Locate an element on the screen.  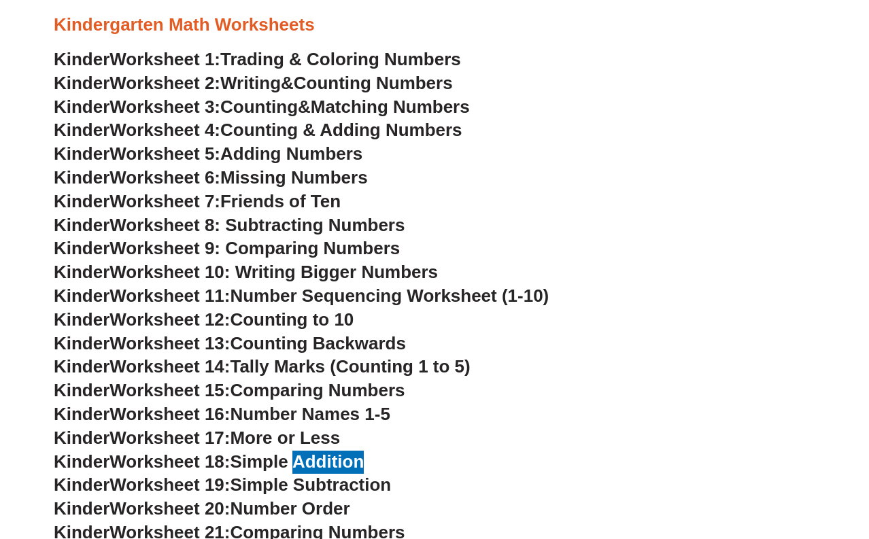
span: Worksheet 20: is located at coordinates (169, 509).